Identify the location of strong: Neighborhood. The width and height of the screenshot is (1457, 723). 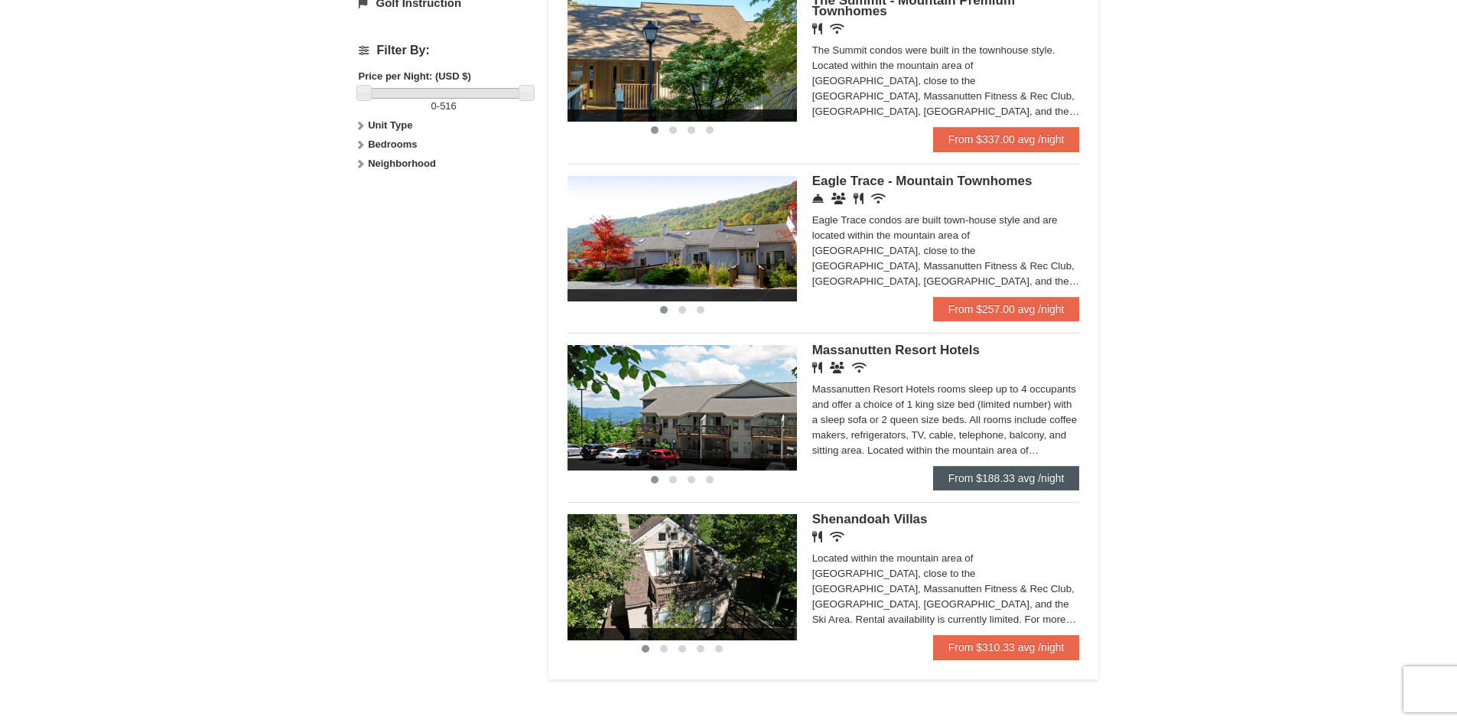
(401, 163).